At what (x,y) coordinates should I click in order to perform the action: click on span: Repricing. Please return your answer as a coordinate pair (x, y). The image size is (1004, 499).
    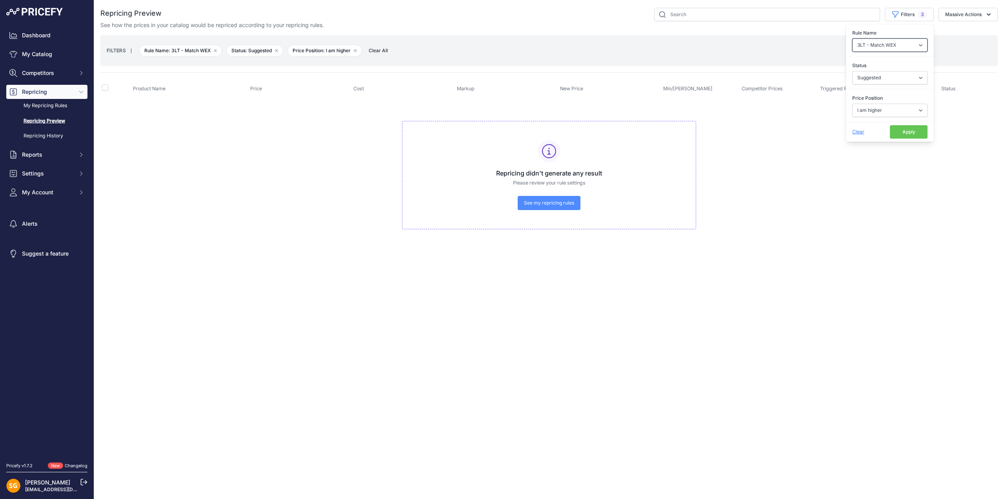
    Looking at the image, I should click on (47, 92).